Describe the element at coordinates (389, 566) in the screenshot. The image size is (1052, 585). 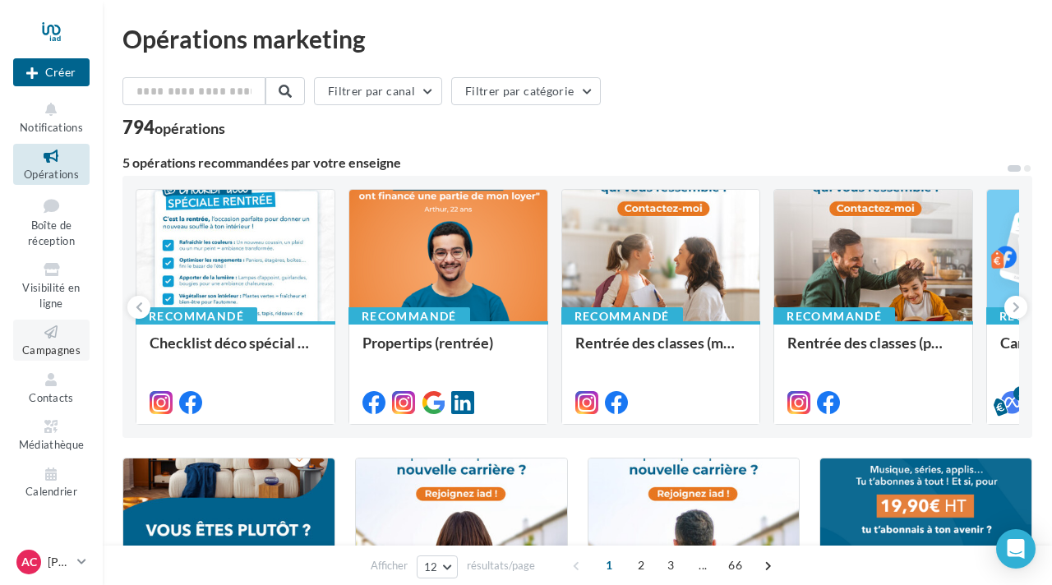
I see `span: Afficher` at that location.